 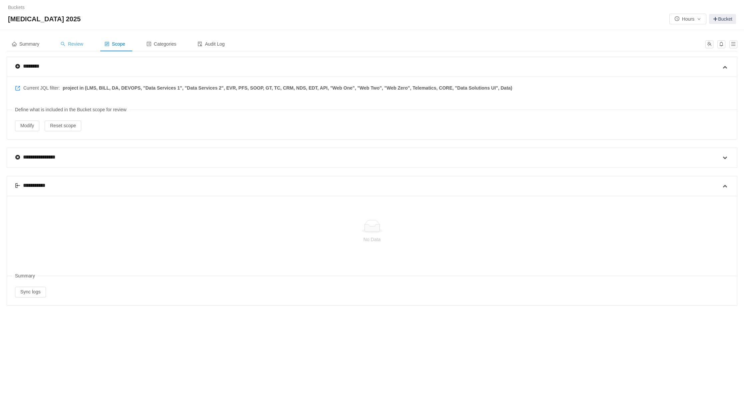 What do you see at coordinates (107, 44) in the screenshot?
I see `i: icon: control` at bounding box center [107, 44].